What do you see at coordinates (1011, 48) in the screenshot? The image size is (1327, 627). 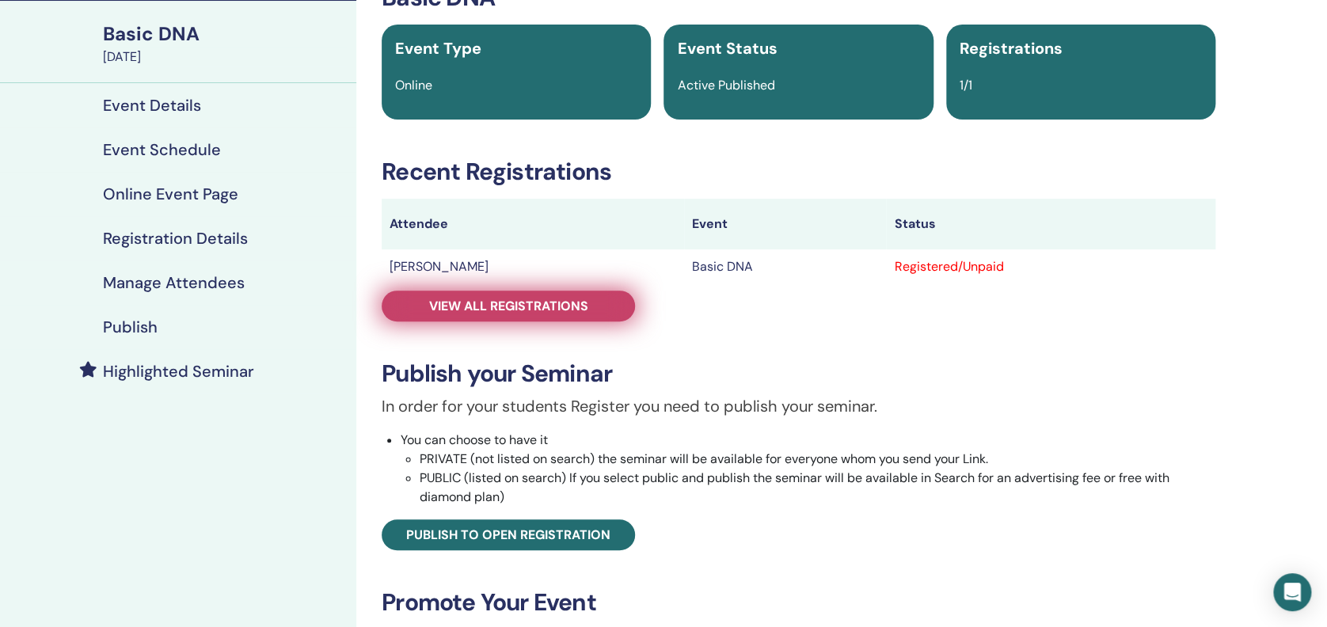 I see `span: Registrations` at bounding box center [1011, 48].